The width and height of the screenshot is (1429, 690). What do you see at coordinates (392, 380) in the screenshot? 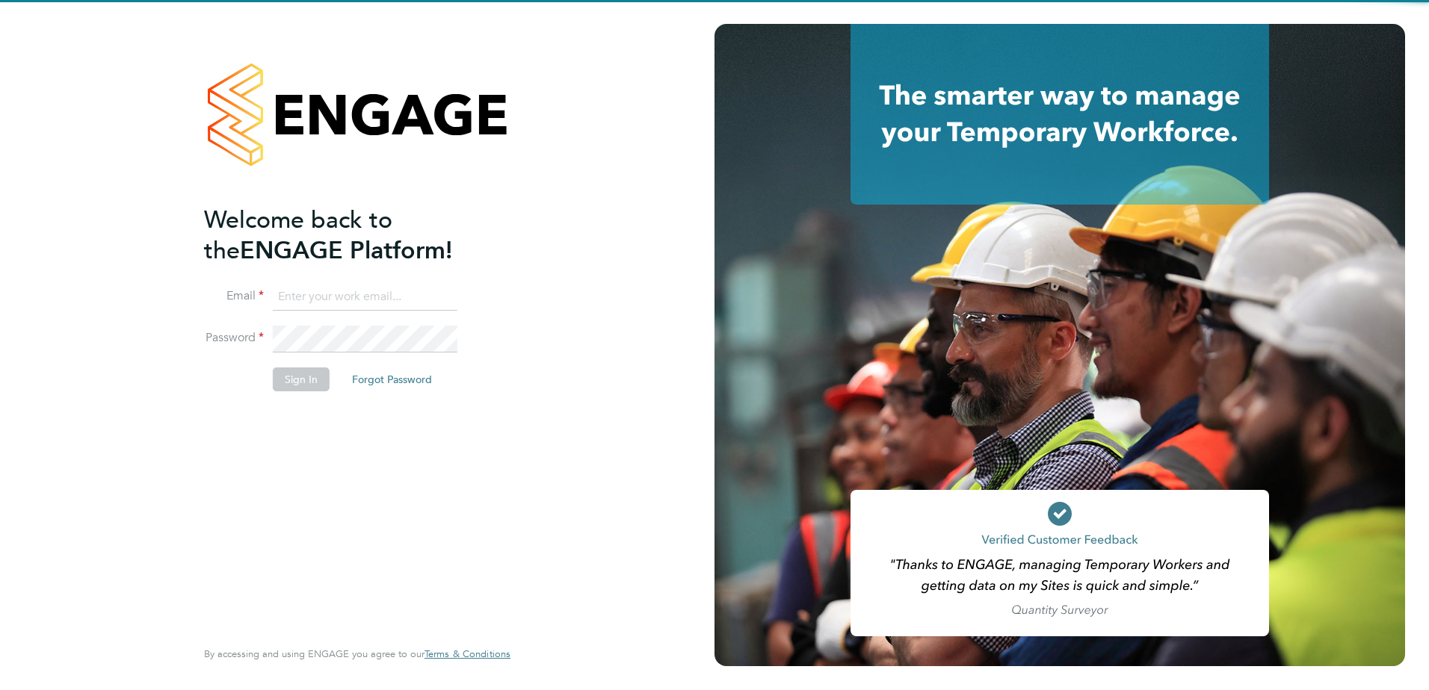
I see `button: Forgot Password` at bounding box center [392, 380].